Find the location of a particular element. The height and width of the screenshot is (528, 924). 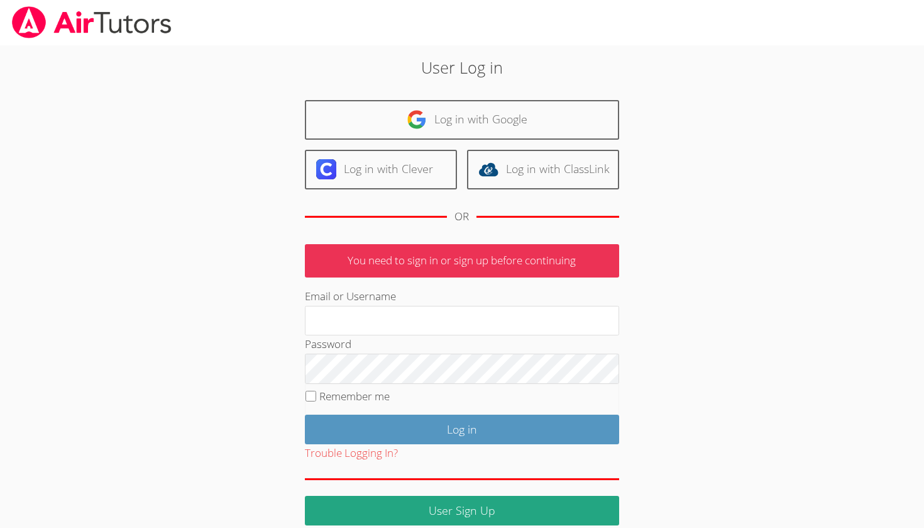

h2: User Log in is located at coordinates (462, 67).